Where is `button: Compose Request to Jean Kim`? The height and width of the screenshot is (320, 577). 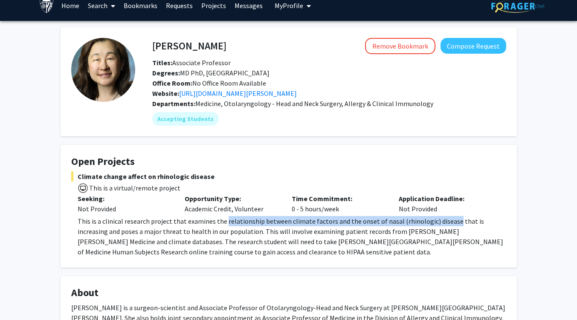 button: Compose Request to Jean Kim is located at coordinates (473, 46).